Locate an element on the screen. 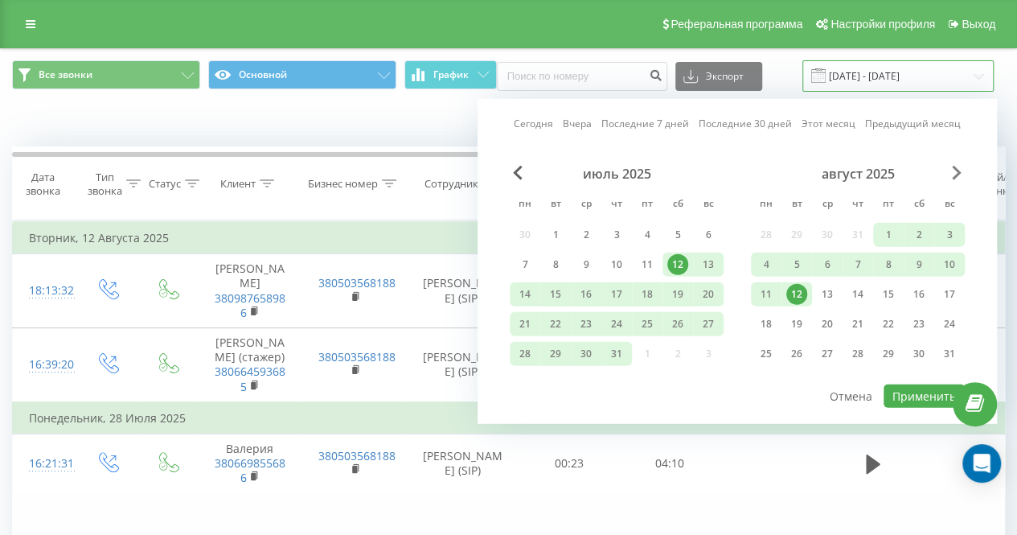  a: Сегодня is located at coordinates (533, 123).